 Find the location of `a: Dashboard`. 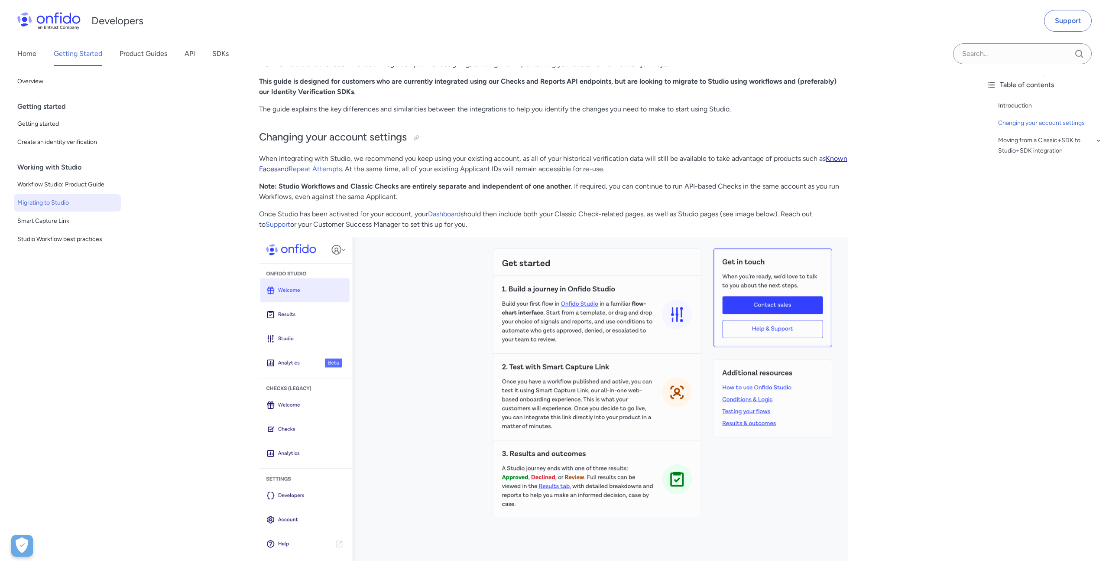

a: Dashboard is located at coordinates (444, 214).